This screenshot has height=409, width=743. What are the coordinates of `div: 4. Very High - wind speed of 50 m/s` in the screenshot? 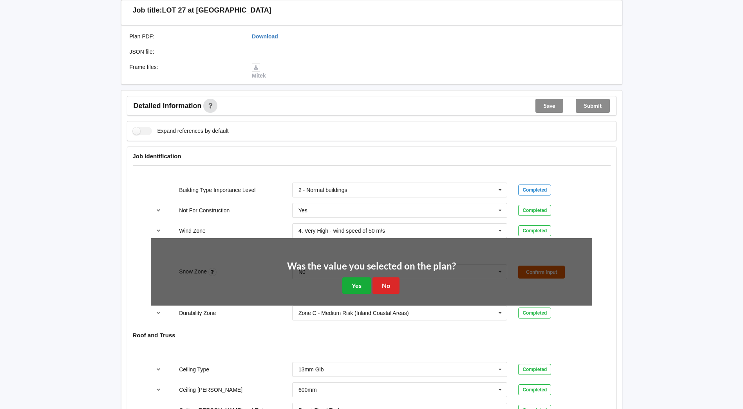 It's located at (342, 231).